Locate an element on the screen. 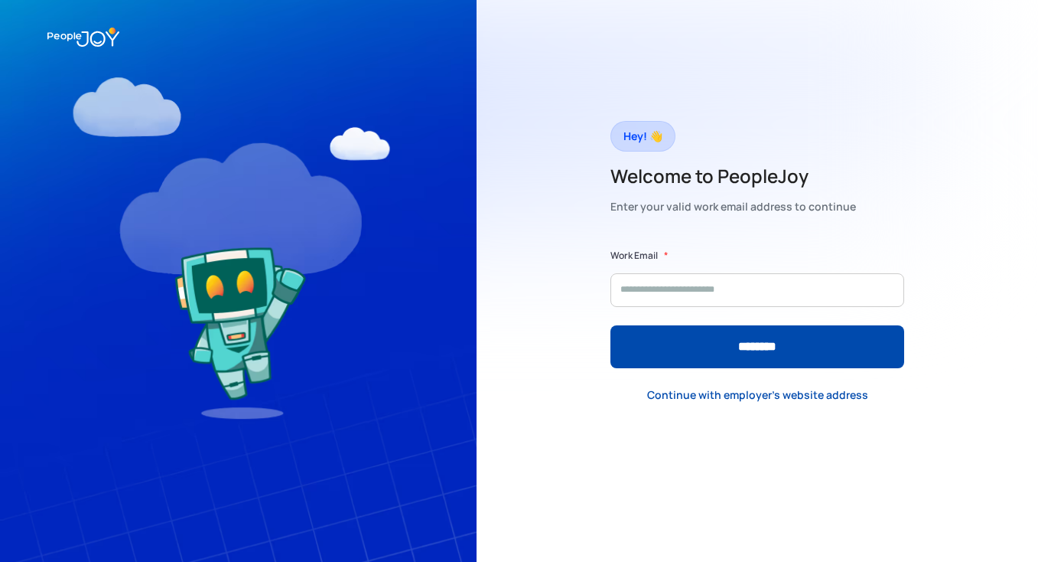 The image size is (1038, 562). label: Work Email is located at coordinates (634, 256).